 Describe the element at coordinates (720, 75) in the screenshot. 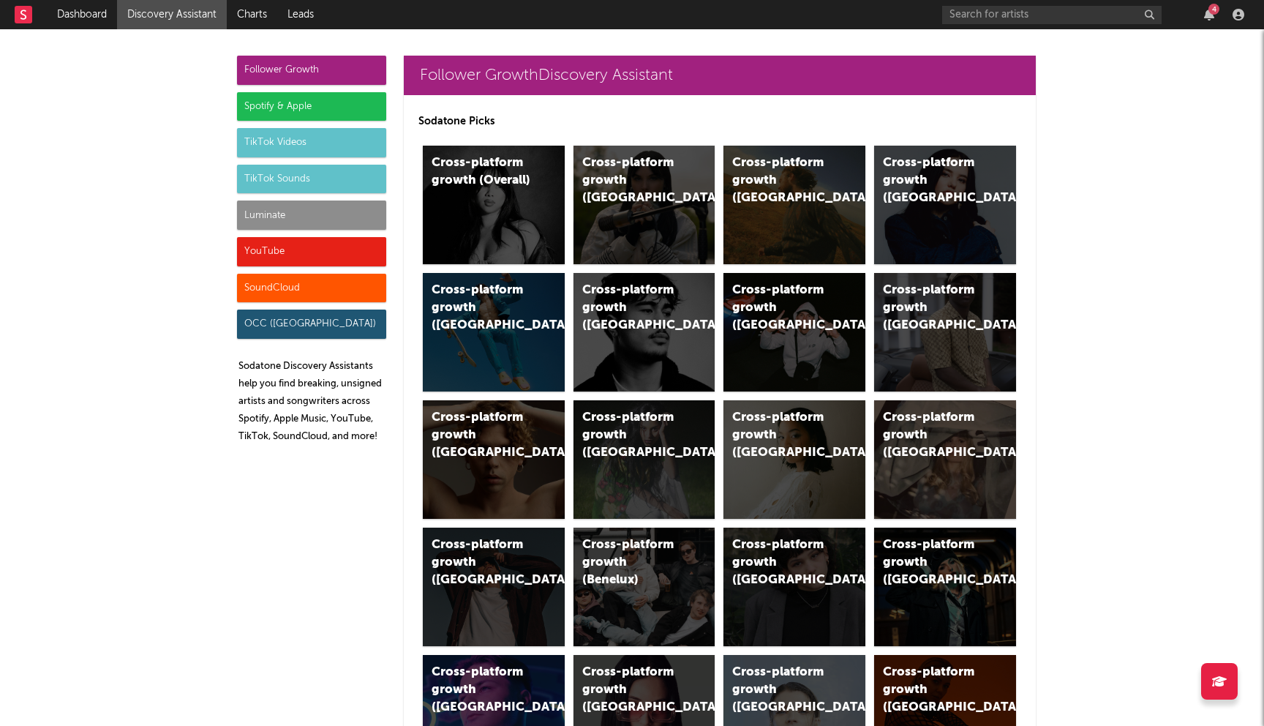

I see `a: Follower GrowthDiscovery Assistant` at that location.